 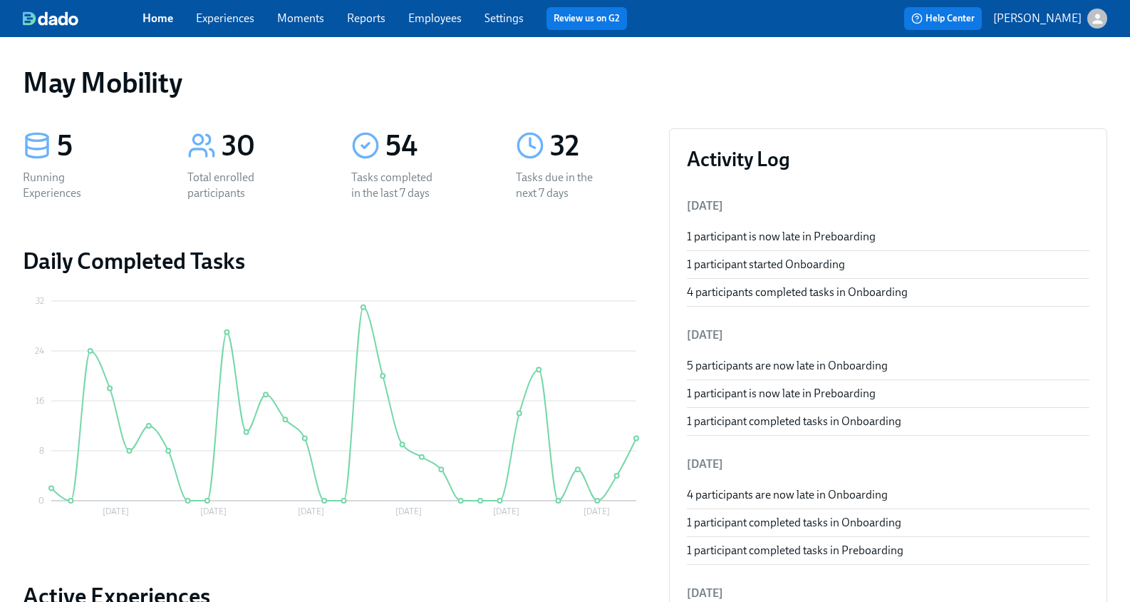 What do you see at coordinates (158, 18) in the screenshot?
I see `a: Home` at bounding box center [158, 18].